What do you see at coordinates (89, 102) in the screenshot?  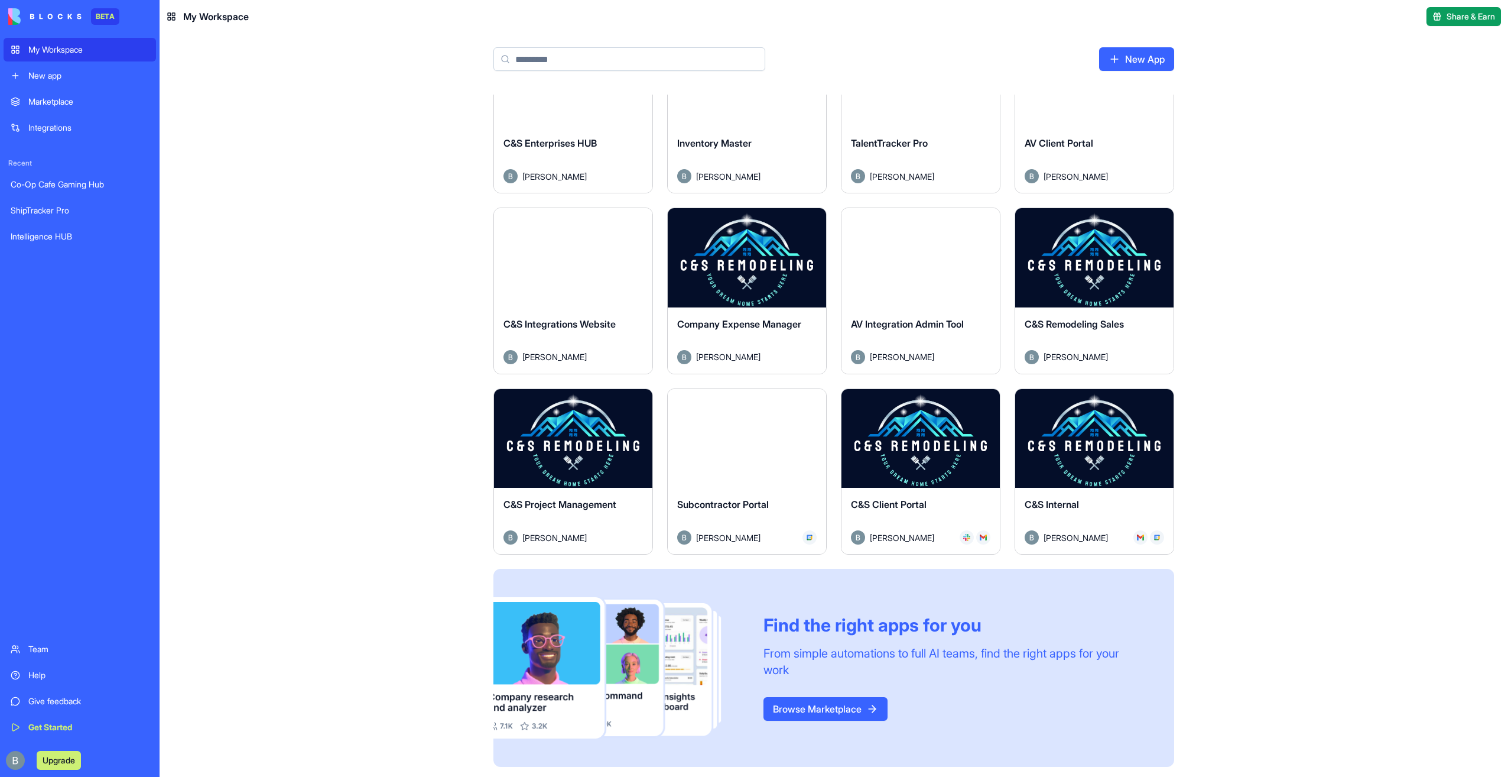 I see `div: Marketplace` at bounding box center [89, 102].